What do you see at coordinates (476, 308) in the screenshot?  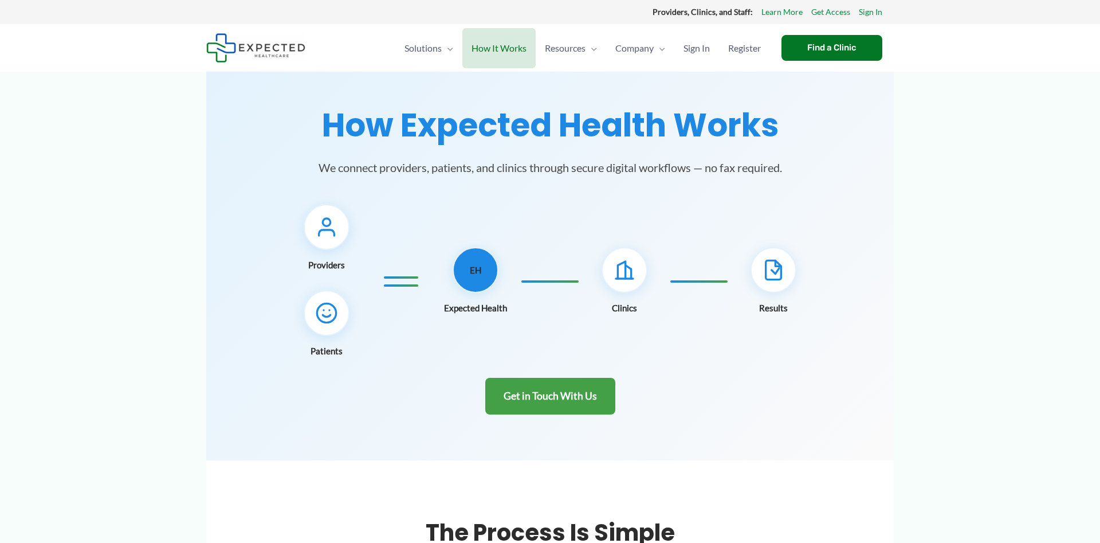 I see `span: Expected Health` at bounding box center [476, 308].